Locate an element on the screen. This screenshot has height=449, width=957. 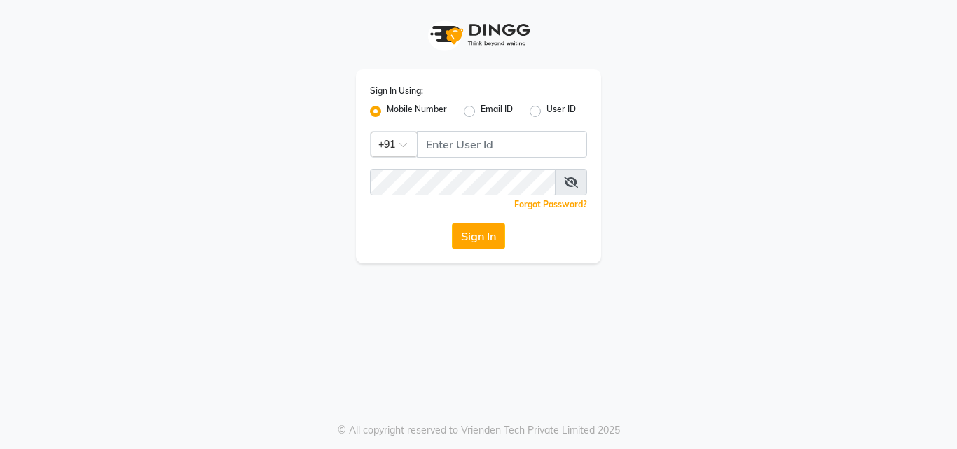
label: Sign In Using: is located at coordinates (396, 91).